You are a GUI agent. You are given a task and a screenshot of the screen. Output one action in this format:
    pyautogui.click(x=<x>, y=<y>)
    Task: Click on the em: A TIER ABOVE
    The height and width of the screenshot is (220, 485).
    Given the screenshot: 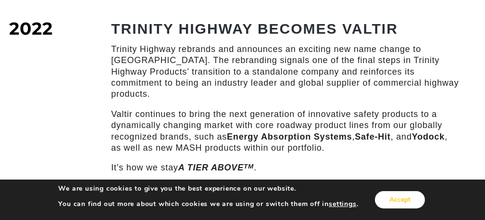 What is the action you would take?
    pyautogui.click(x=216, y=167)
    